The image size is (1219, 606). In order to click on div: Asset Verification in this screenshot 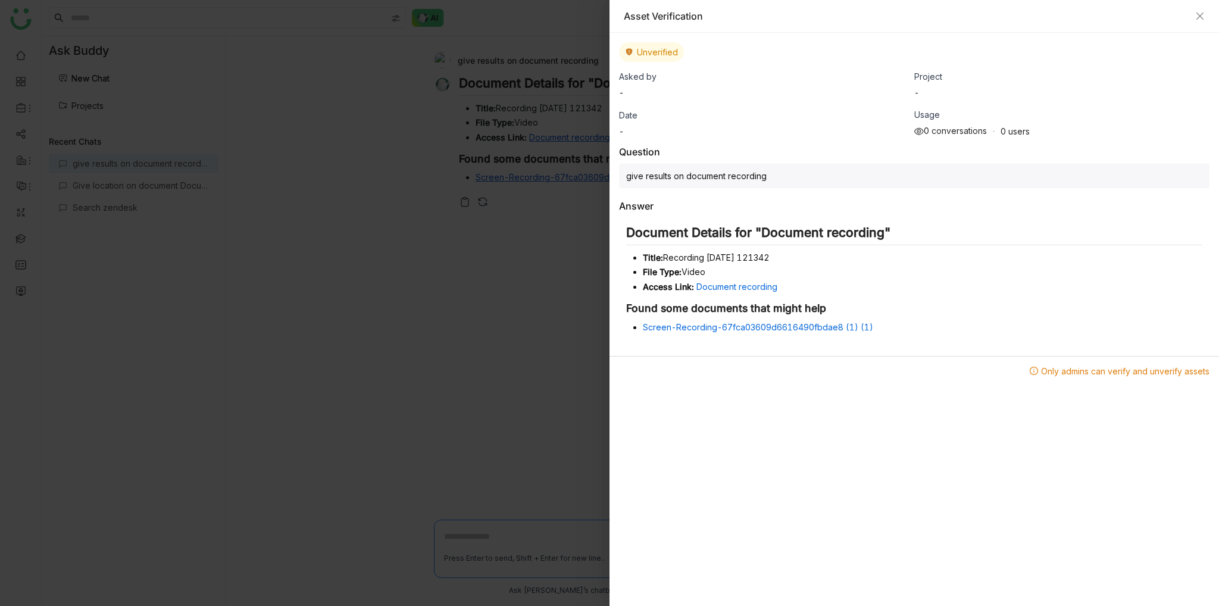, I will do `click(907, 16)`.